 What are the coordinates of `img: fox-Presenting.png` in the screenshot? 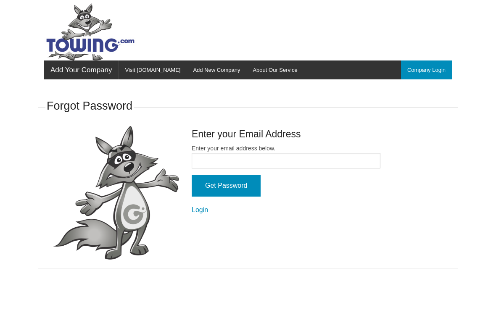 It's located at (116, 193).